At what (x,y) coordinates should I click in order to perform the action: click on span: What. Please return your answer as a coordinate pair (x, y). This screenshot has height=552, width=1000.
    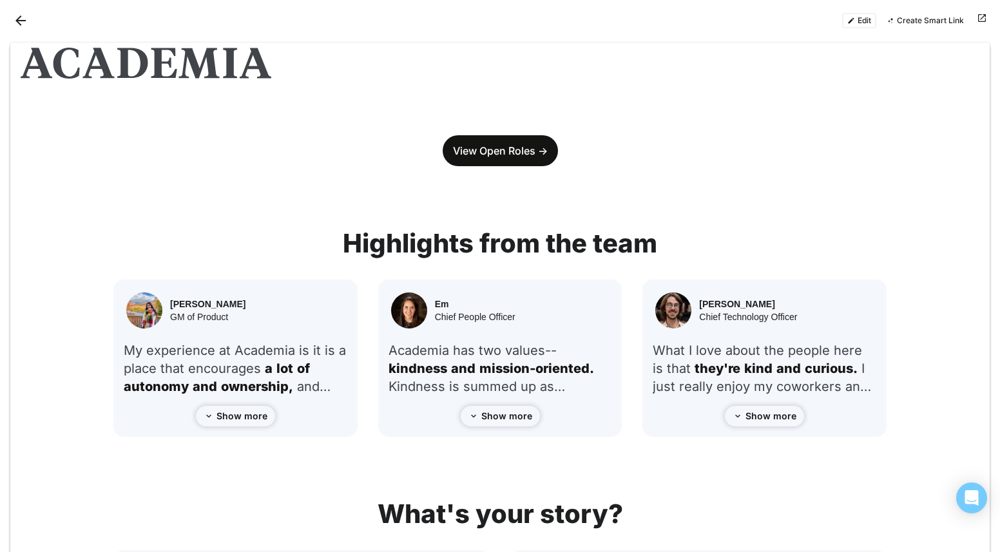
    Looking at the image, I should click on (669, 351).